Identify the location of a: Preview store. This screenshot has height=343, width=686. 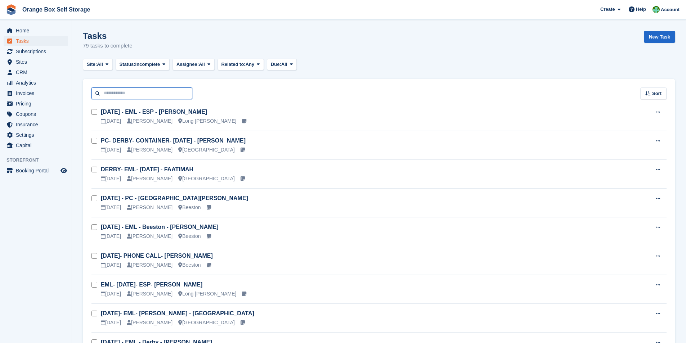
(64, 171).